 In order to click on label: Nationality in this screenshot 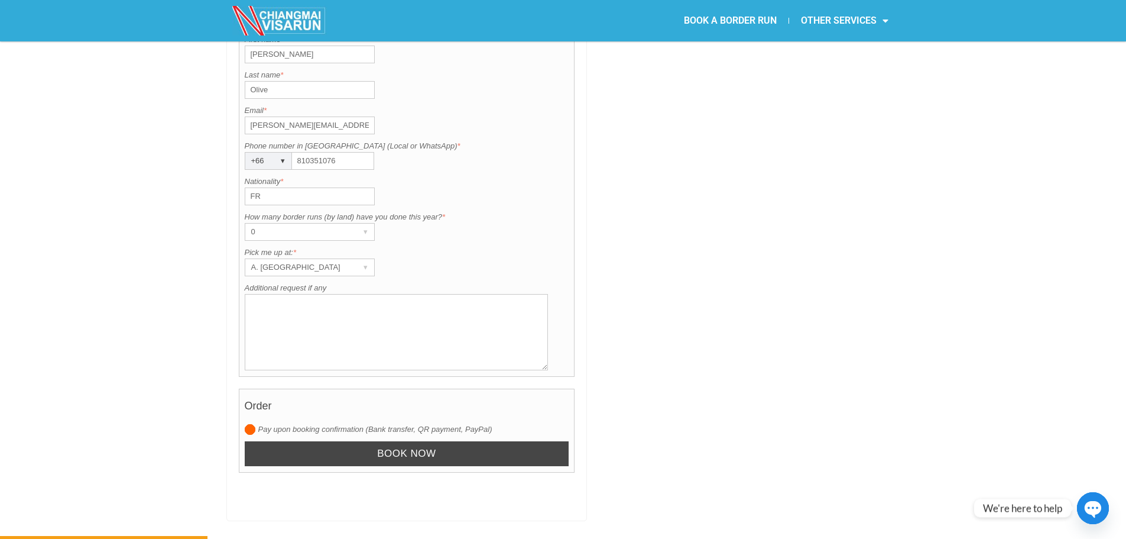, I will do `click(407, 181)`.